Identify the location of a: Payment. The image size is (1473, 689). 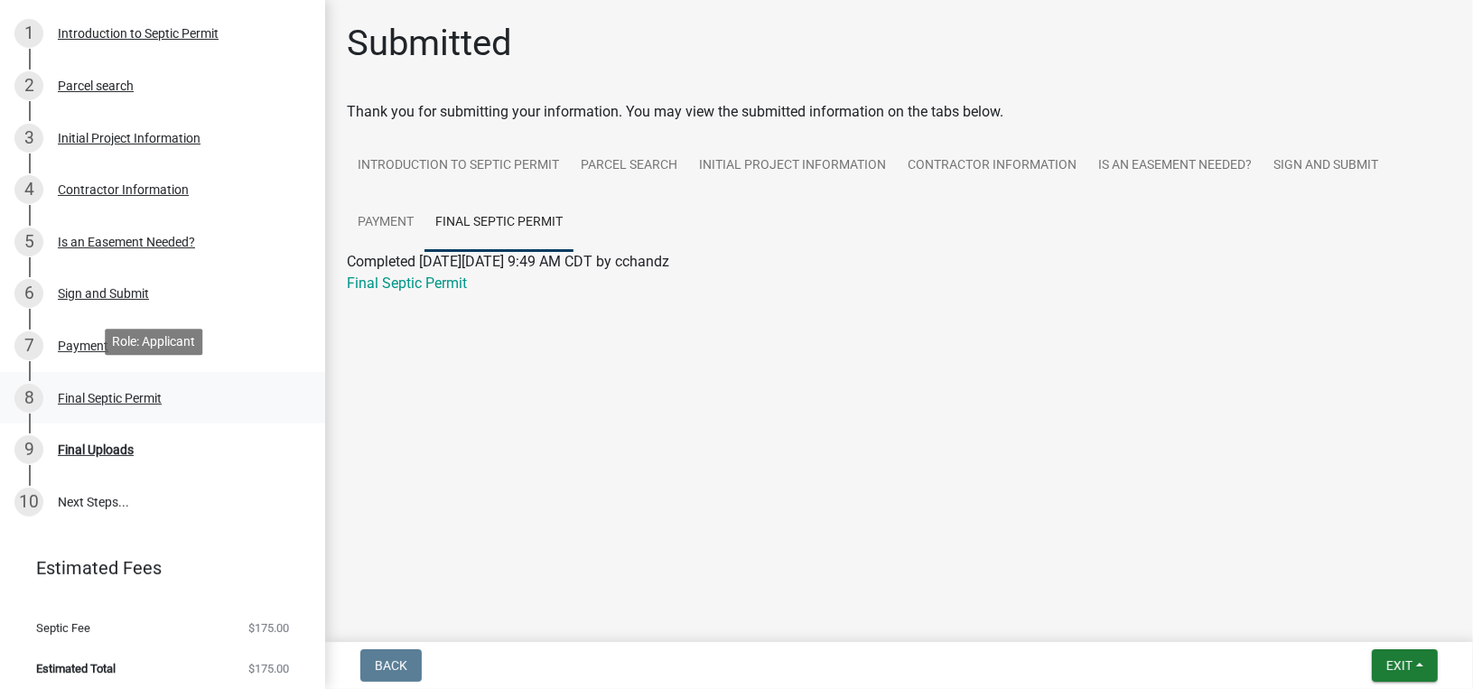
(386, 223).